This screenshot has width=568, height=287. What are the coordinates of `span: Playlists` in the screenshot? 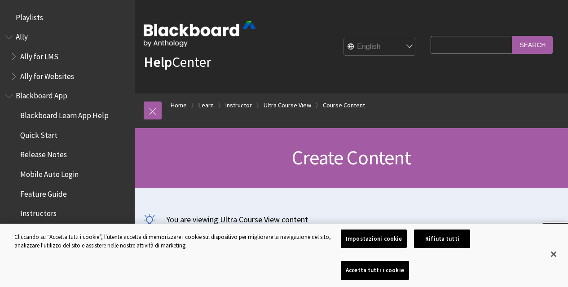 It's located at (29, 16).